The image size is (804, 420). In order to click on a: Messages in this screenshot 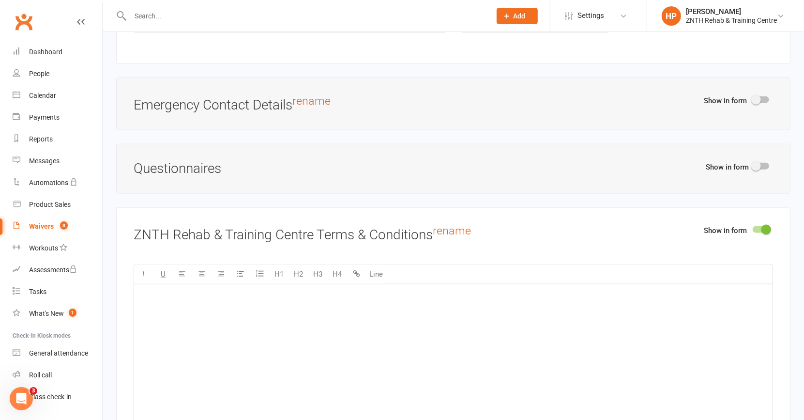, I will do `click(57, 161)`.